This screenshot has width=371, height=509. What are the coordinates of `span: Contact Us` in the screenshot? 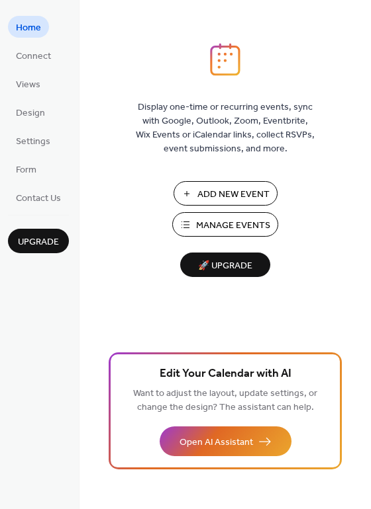 It's located at (38, 198).